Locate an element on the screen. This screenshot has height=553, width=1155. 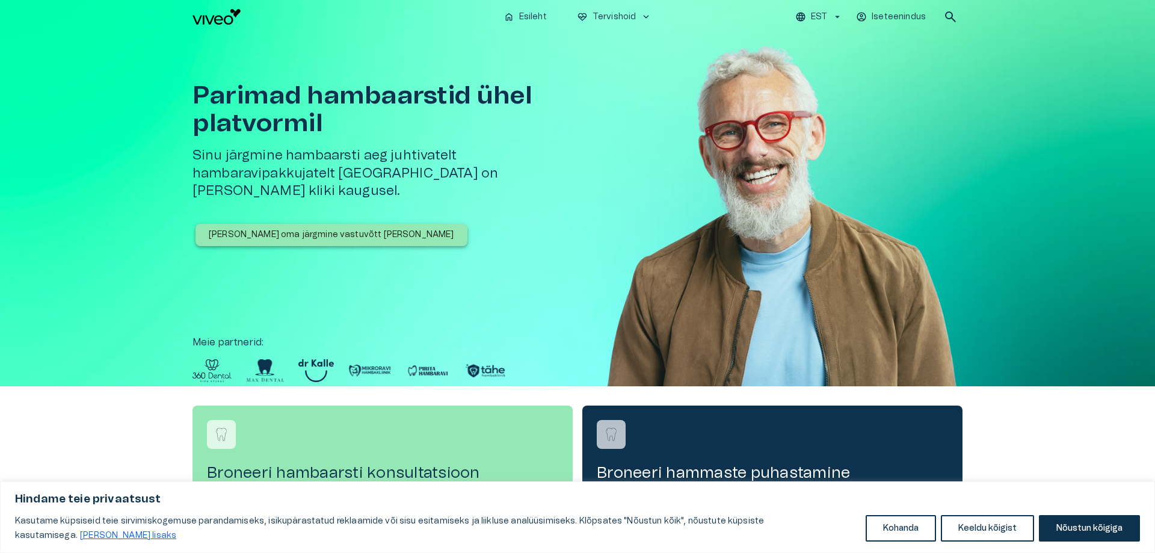
button: homeEsileht is located at coordinates (526, 17).